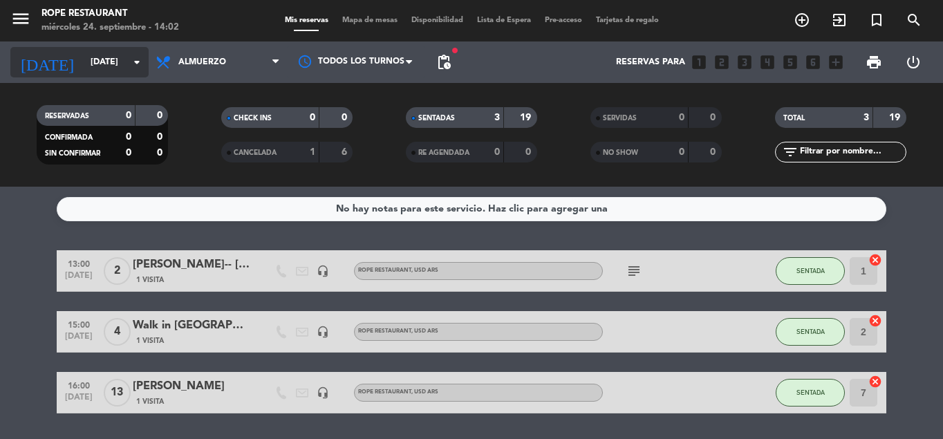 This screenshot has width=943, height=439. Describe the element at coordinates (874, 62) in the screenshot. I see `span: print` at that location.